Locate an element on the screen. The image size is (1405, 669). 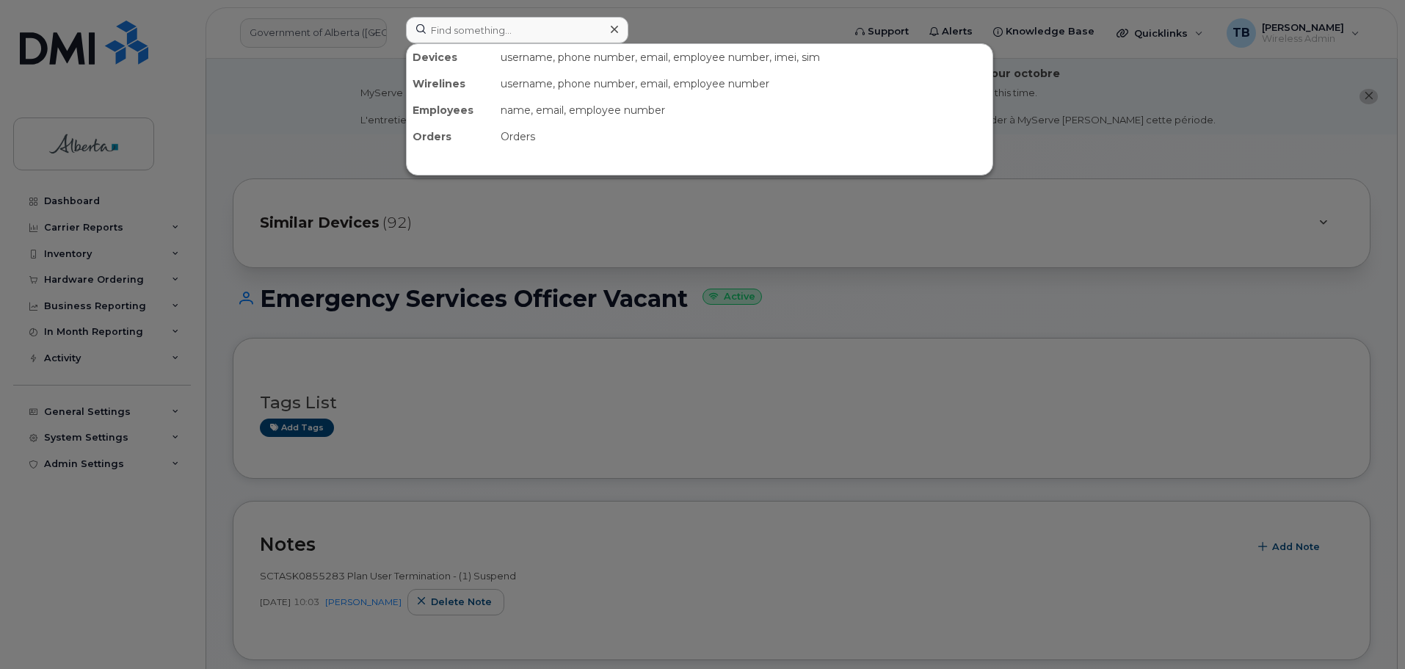
div: username, phone number, email, employee number is located at coordinates (743, 84).